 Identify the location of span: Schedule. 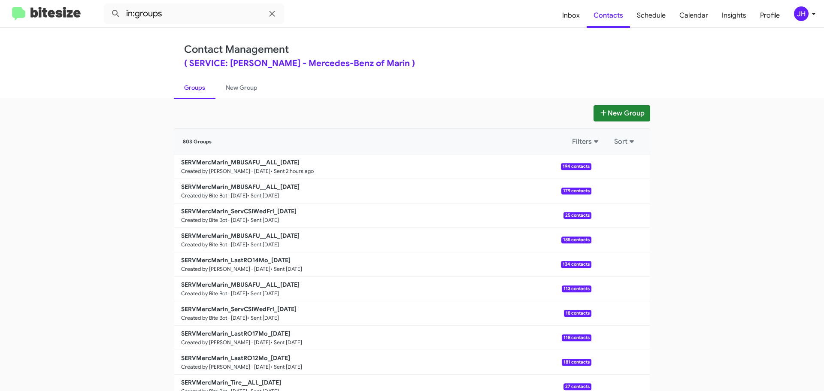
(651, 15).